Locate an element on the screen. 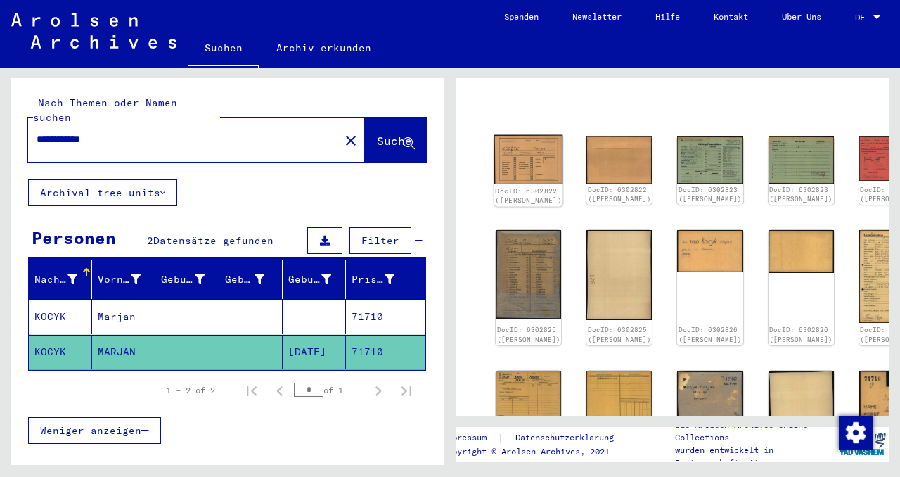  a: Suchen is located at coordinates (224, 49).